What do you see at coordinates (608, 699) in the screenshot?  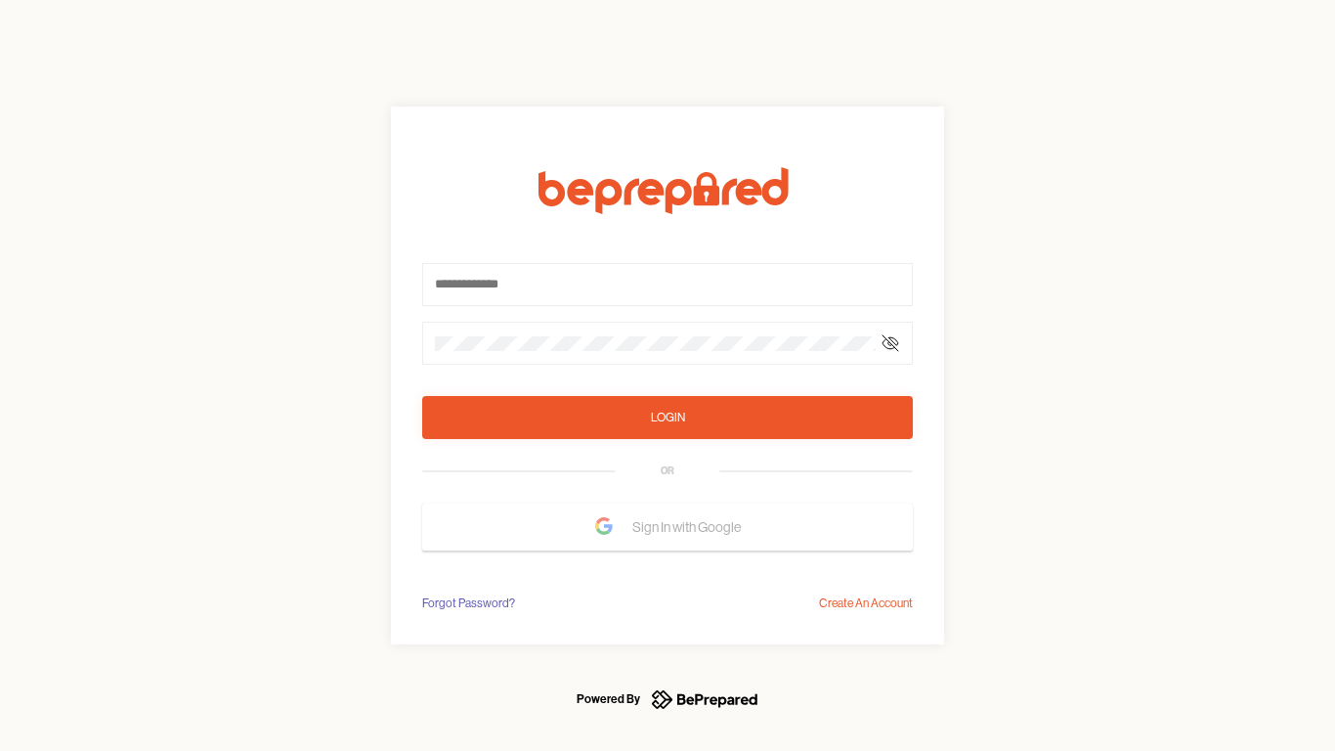 I see `div: Powered By` at bounding box center [608, 699].